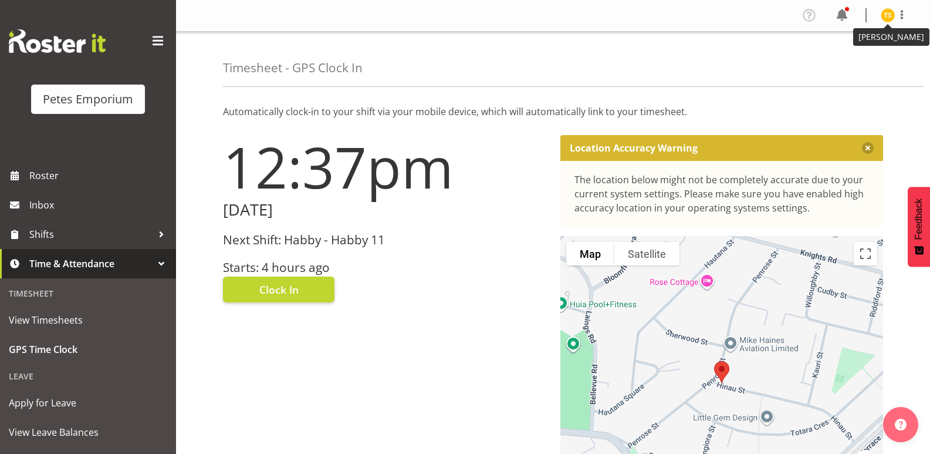  What do you see at coordinates (88, 375) in the screenshot?
I see `div: Leave` at bounding box center [88, 375].